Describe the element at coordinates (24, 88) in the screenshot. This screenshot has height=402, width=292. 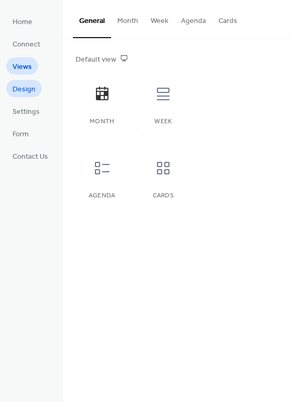
I see `a: Design` at that location.